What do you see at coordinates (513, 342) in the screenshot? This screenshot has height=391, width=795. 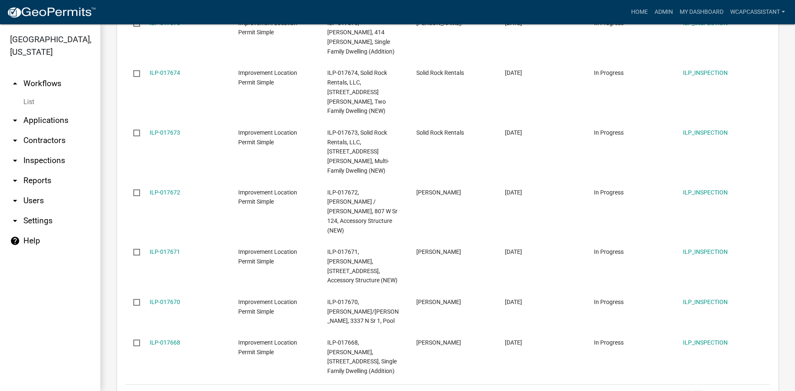 I see `span: 09/09/2025` at bounding box center [513, 342].